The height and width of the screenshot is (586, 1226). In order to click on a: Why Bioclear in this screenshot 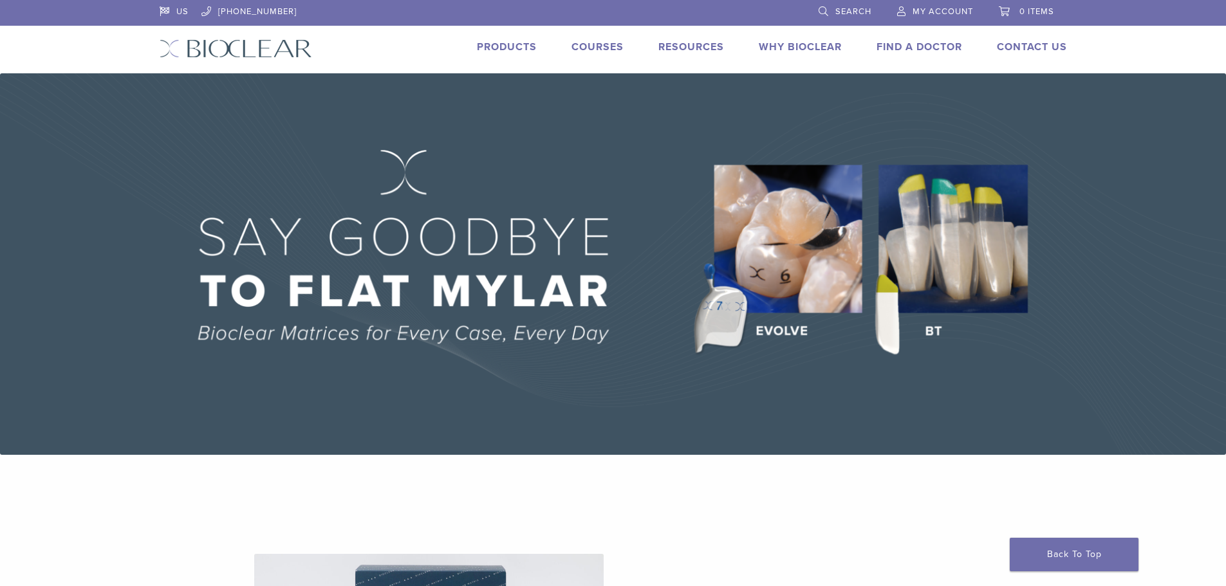, I will do `click(800, 47)`.